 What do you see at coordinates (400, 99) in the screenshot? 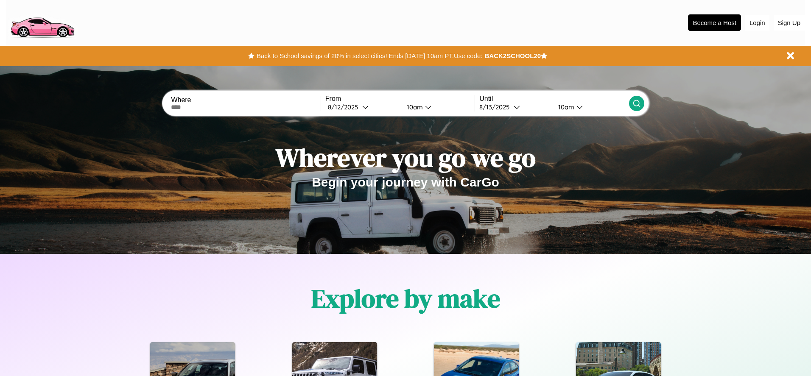
I see `label: From` at bounding box center [400, 99].